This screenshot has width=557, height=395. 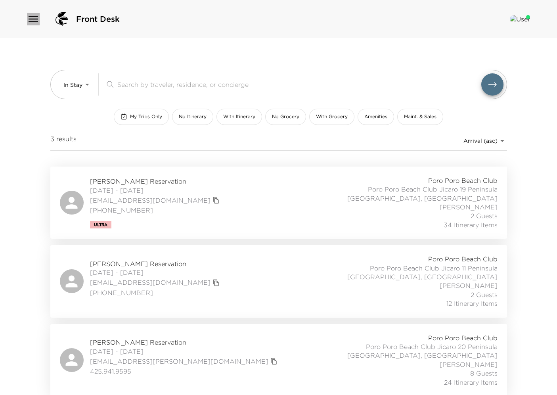 I want to click on img: logo, so click(x=62, y=19).